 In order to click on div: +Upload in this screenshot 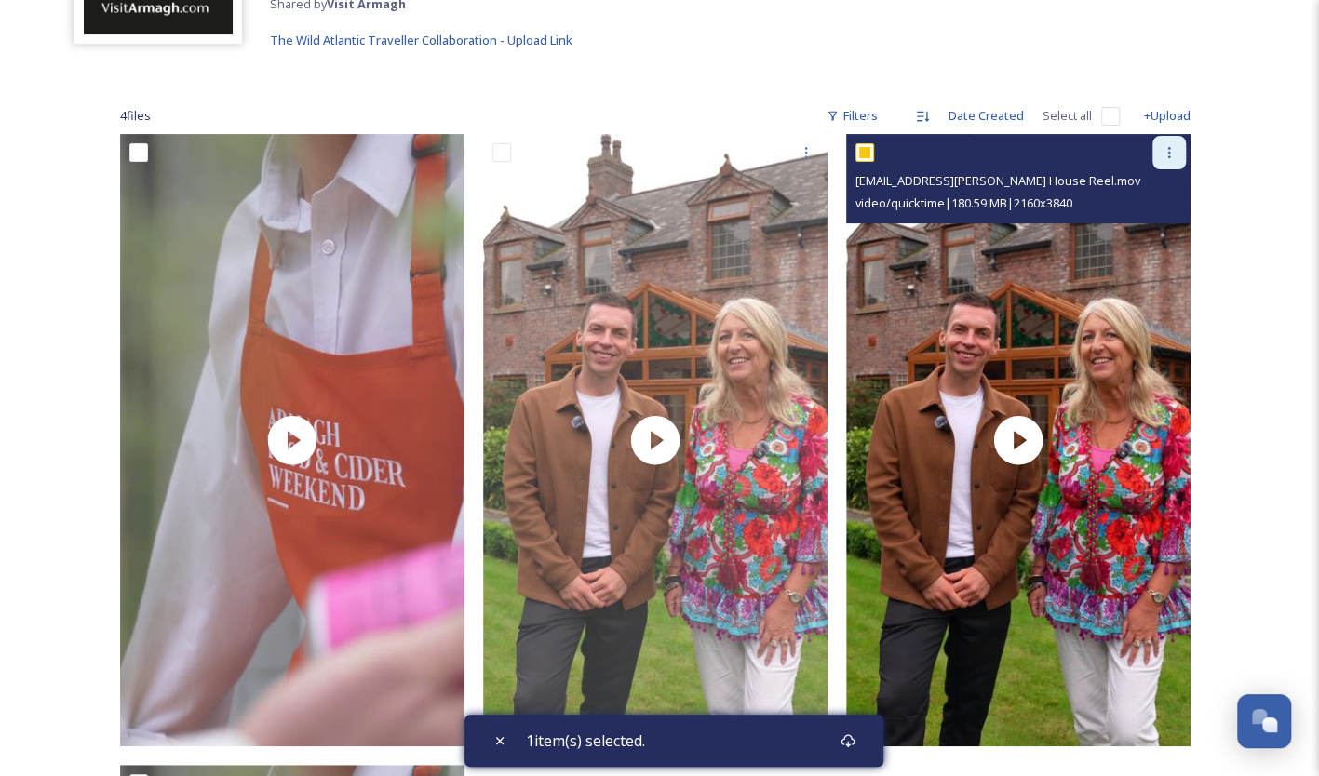, I will do `click(1167, 115)`.